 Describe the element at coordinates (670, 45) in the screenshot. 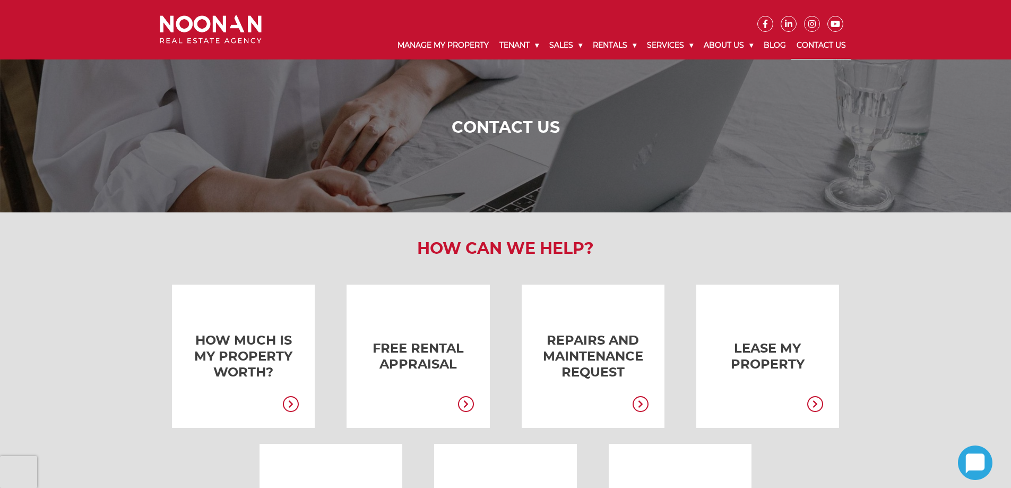

I see `a: Services` at that location.